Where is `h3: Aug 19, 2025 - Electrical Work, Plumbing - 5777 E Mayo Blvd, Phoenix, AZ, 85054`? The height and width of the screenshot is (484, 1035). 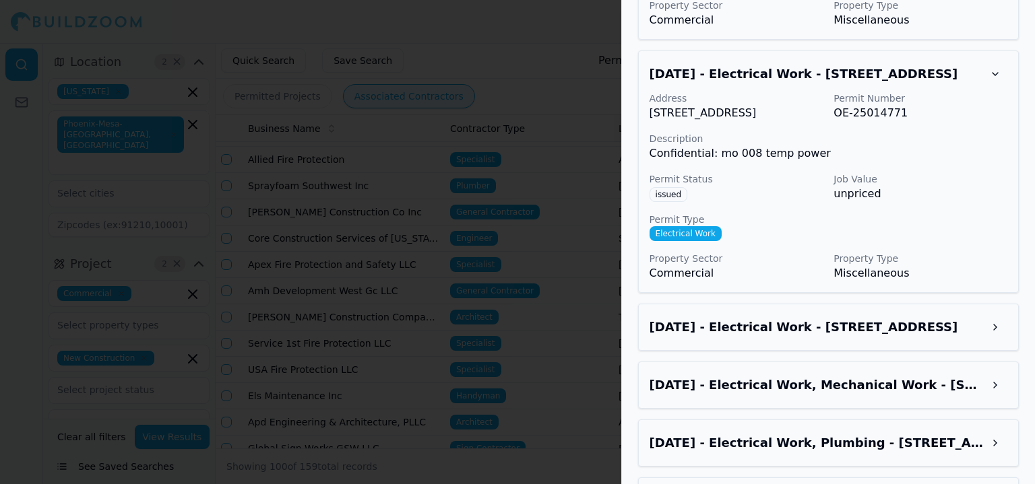 h3: Aug 19, 2025 - Electrical Work, Plumbing - 5777 E Mayo Blvd, Phoenix, AZ, 85054 is located at coordinates (816, 443).